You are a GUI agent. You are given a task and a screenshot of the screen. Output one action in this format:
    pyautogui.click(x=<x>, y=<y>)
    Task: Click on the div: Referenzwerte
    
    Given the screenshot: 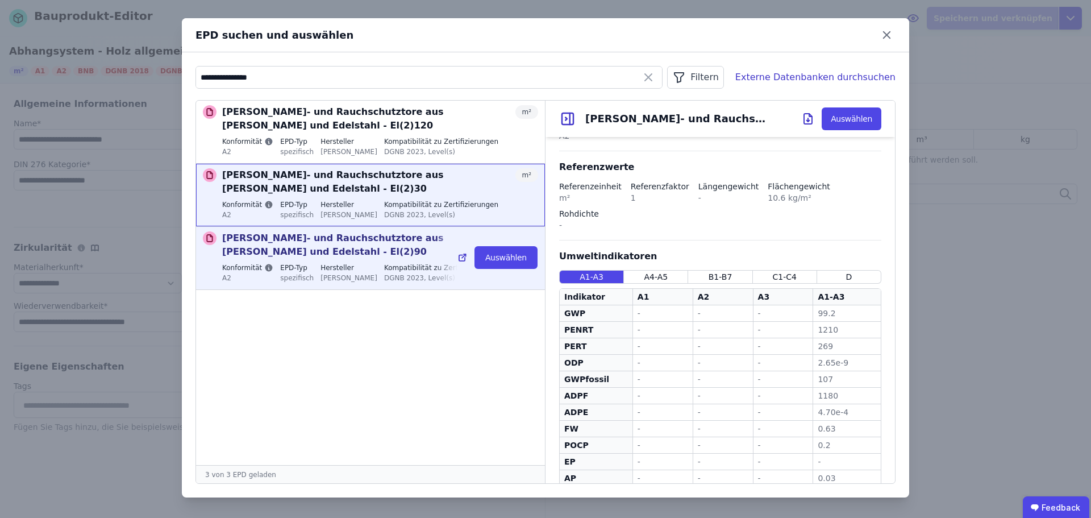 What is the action you would take?
    pyautogui.click(x=720, y=167)
    